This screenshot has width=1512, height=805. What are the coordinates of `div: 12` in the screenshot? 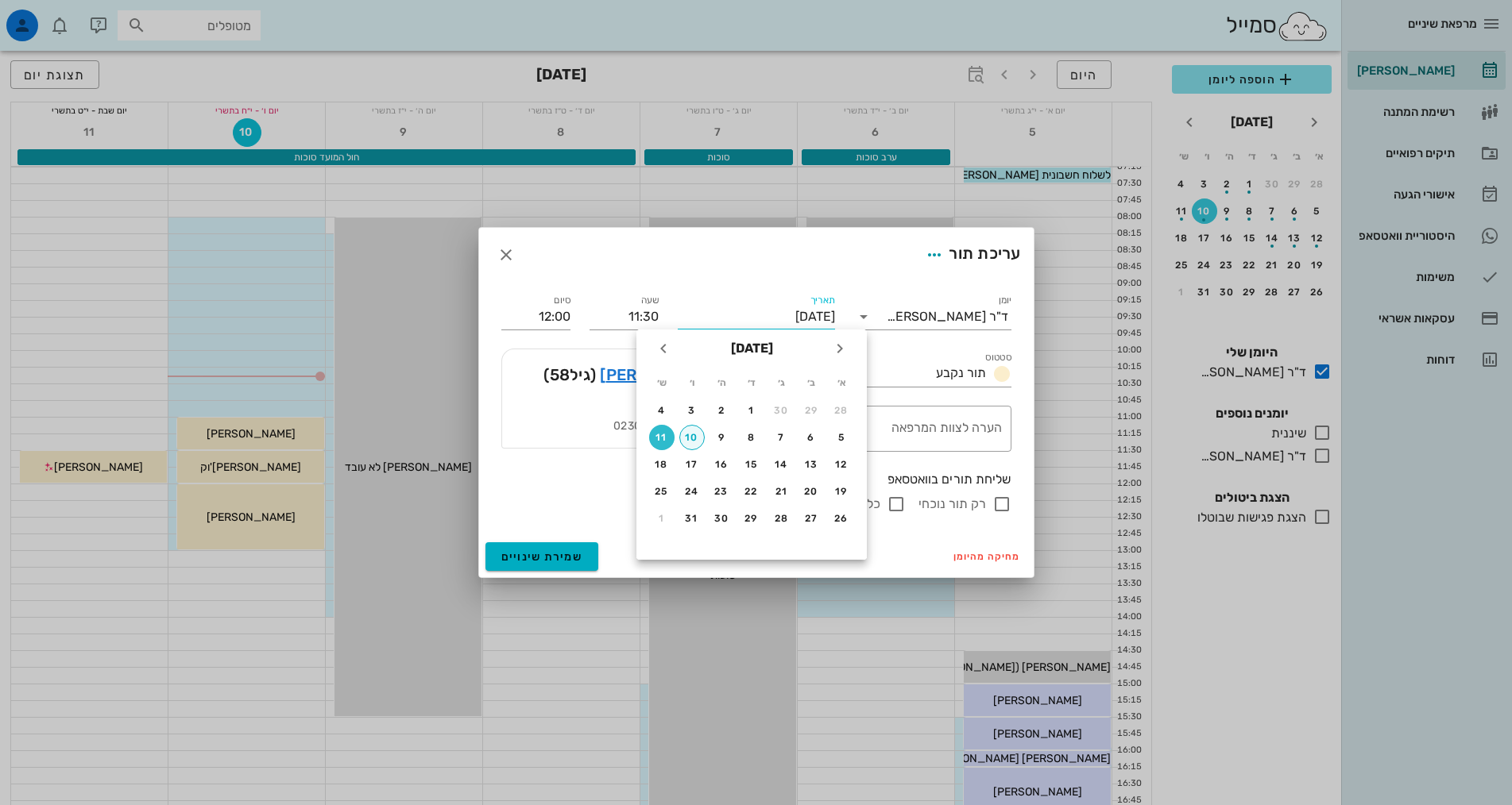 It's located at (841, 465).